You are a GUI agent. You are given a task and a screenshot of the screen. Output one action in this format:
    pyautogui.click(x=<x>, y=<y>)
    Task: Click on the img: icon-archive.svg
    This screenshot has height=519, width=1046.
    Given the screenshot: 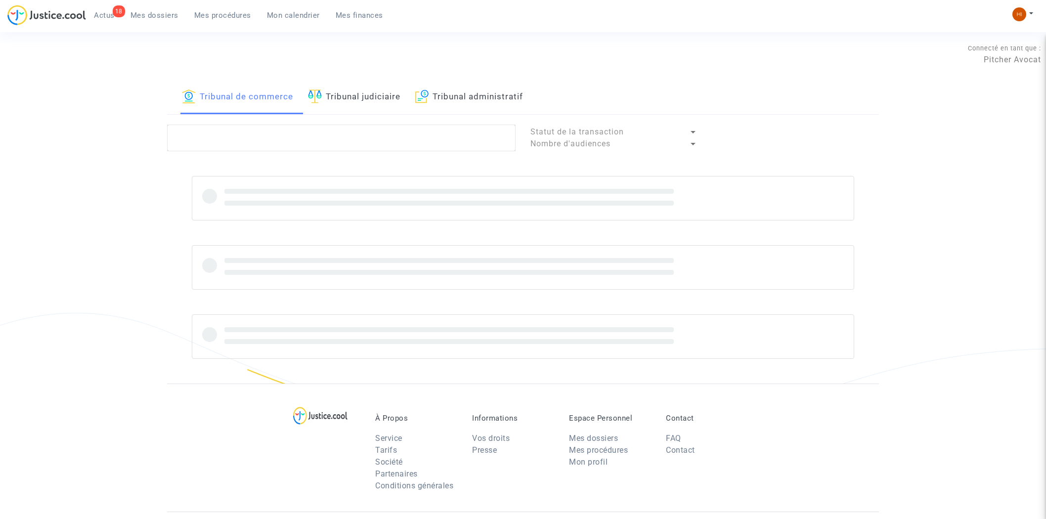 What is the action you would take?
    pyautogui.click(x=422, y=96)
    